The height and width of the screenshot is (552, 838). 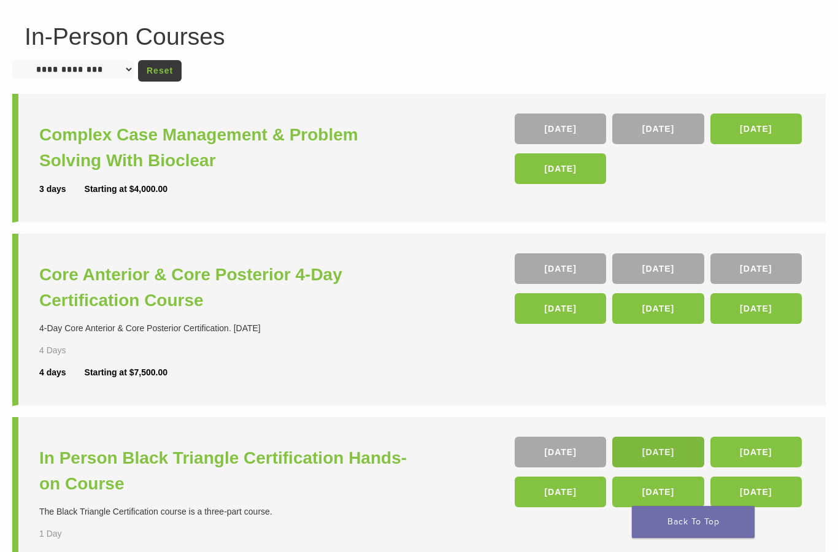 What do you see at coordinates (231, 288) in the screenshot?
I see `h3: Core Anterior & Core Posterior 4-Day Certification Course` at bounding box center [231, 288].